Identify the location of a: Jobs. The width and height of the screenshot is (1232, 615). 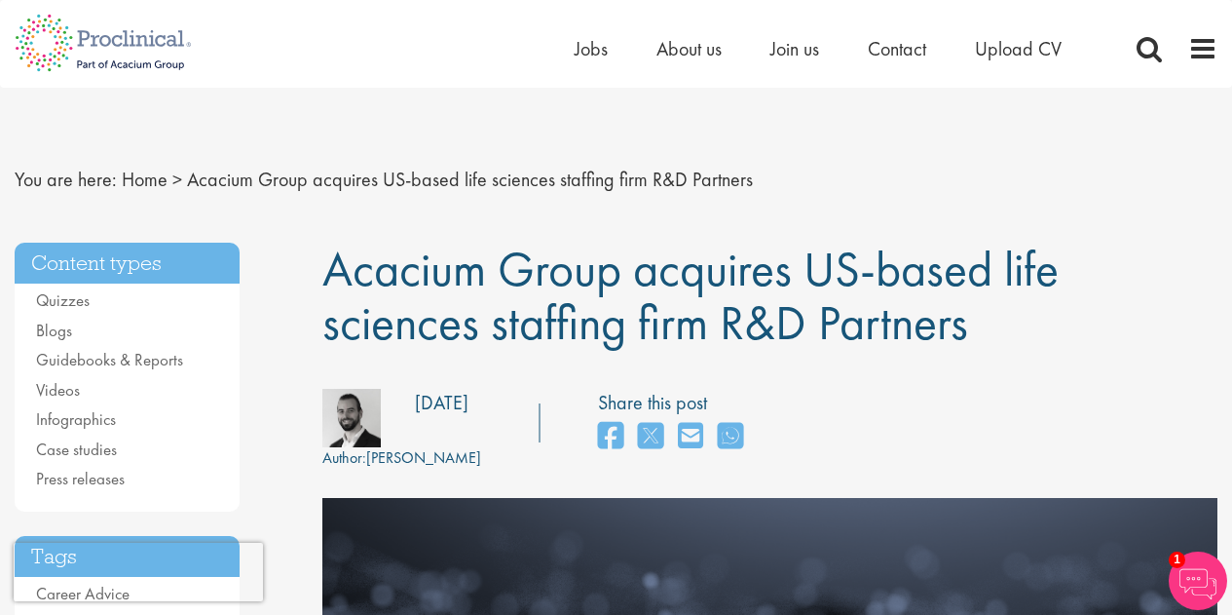
(591, 49).